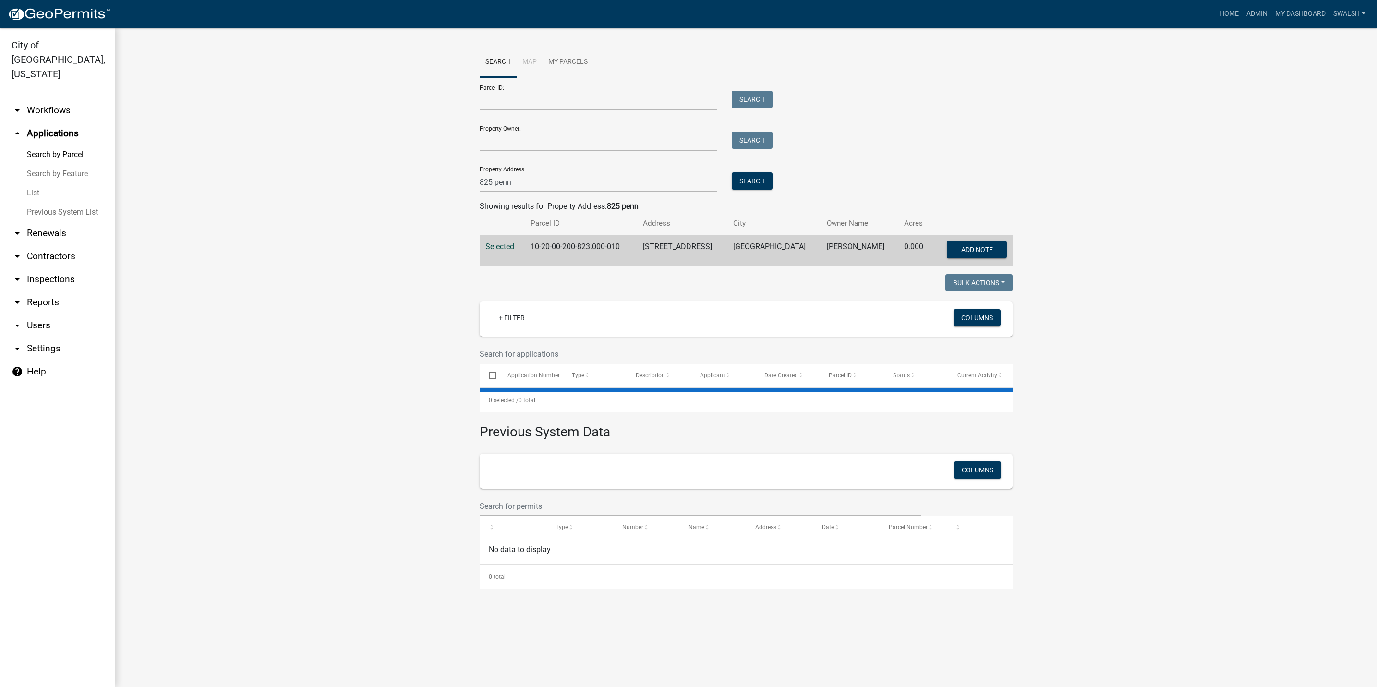 The image size is (1377, 687). I want to click on datatable-header-cell: Date Created, so click(787, 375).